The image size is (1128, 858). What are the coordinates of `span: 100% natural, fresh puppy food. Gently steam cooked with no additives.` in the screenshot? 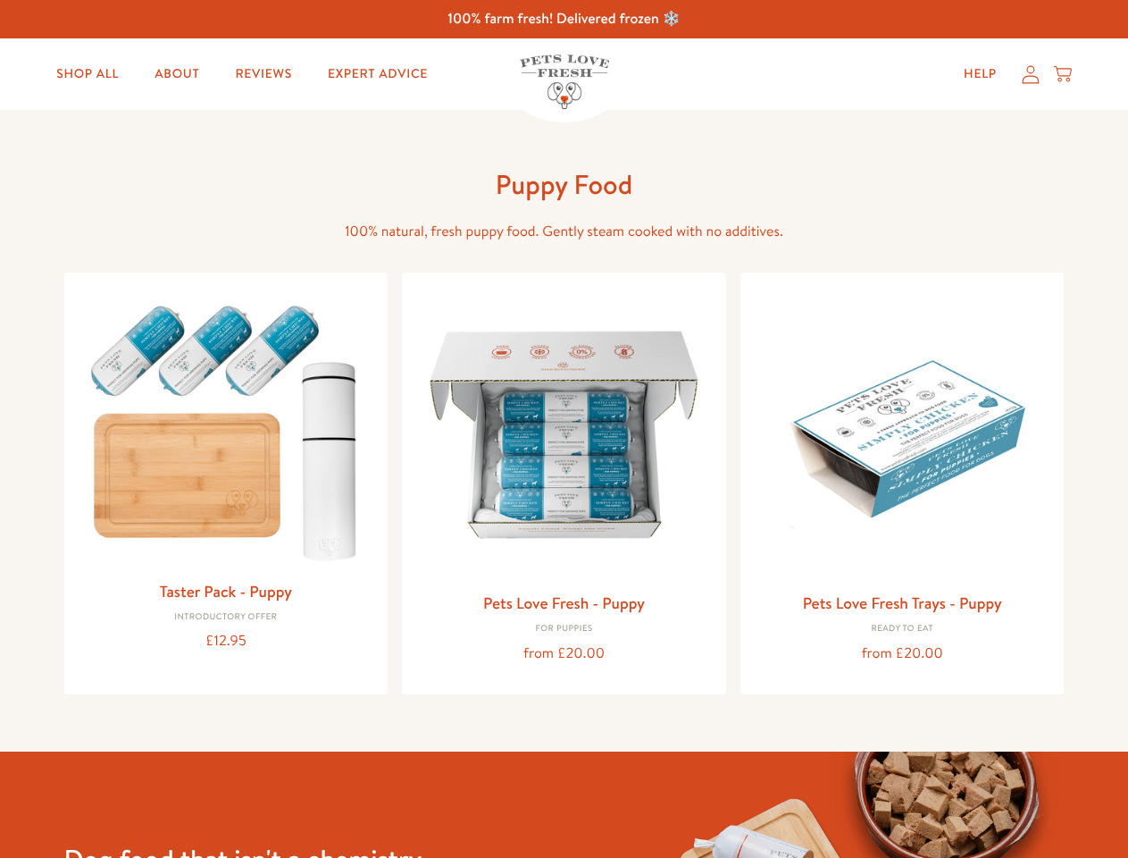 It's located at (564, 231).